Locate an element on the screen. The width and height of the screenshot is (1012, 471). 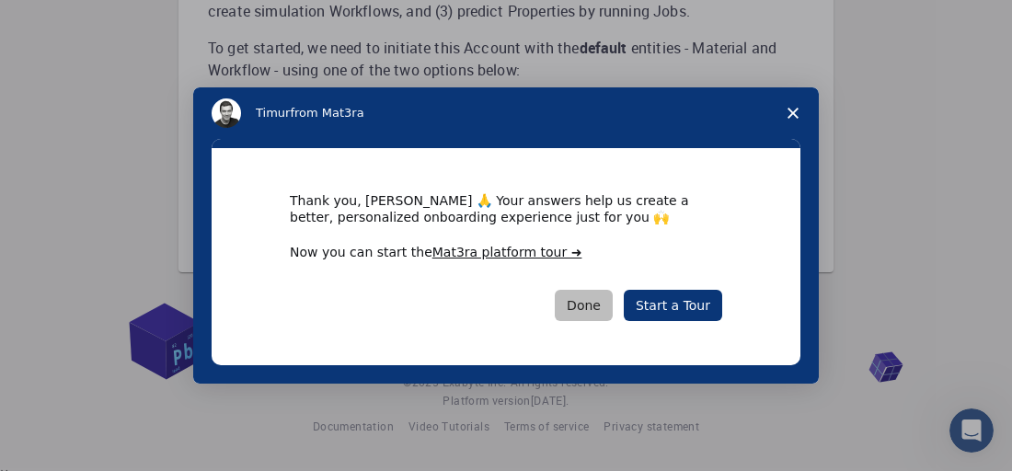
span: Support is located at coordinates (70, 21).